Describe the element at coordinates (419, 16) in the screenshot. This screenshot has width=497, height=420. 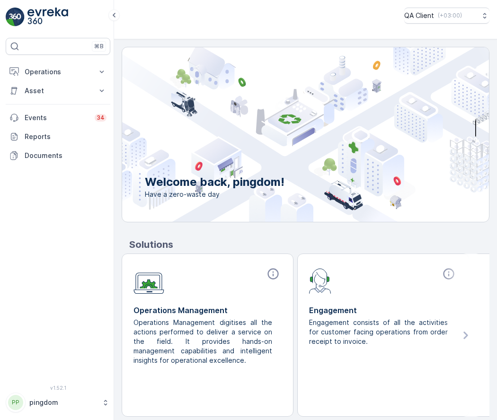
I see `p: QA Client` at that location.